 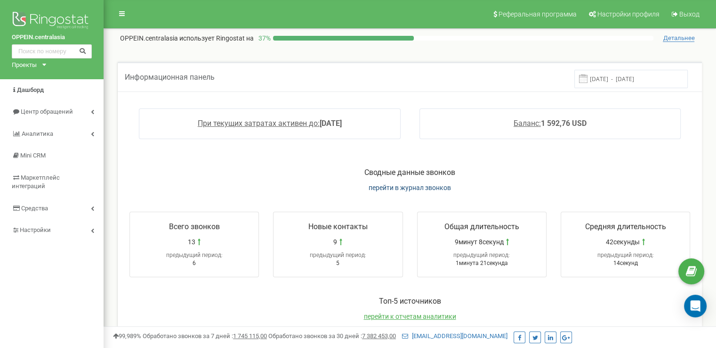 What do you see at coordinates (679, 38) in the screenshot?
I see `span: Детальнее` at bounding box center [679, 38].